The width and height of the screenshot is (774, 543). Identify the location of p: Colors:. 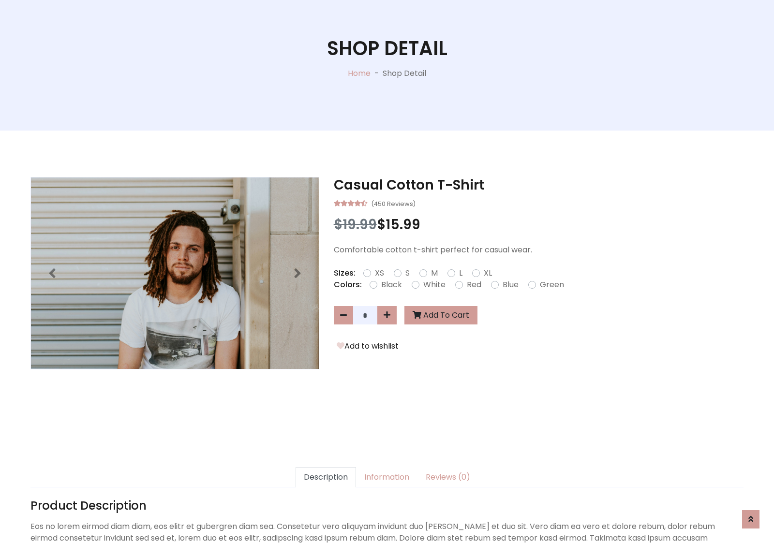
(348, 285).